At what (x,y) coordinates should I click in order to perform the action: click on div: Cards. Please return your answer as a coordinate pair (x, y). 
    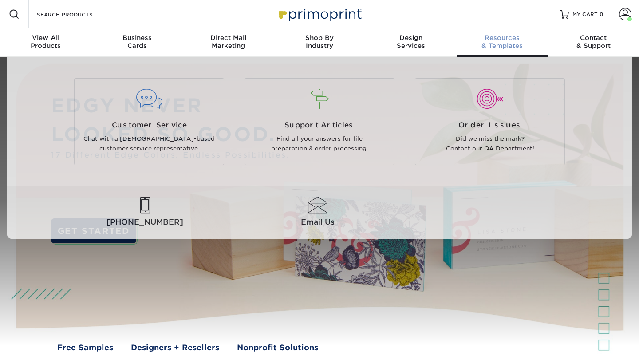
    Looking at the image, I should click on (137, 42).